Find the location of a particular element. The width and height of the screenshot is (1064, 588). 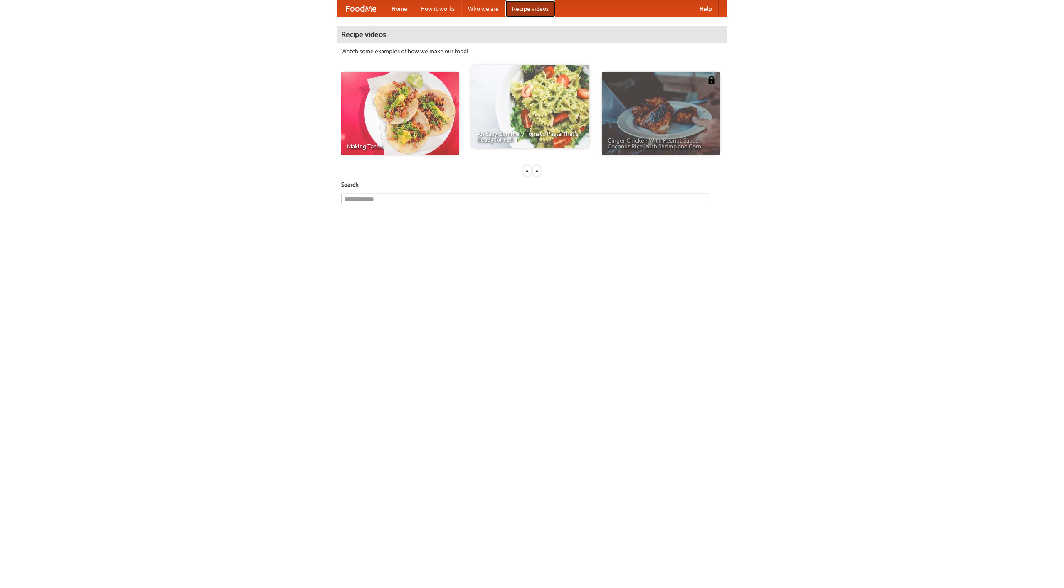

p: Watch some examples of how we make our food! is located at coordinates (532, 51).